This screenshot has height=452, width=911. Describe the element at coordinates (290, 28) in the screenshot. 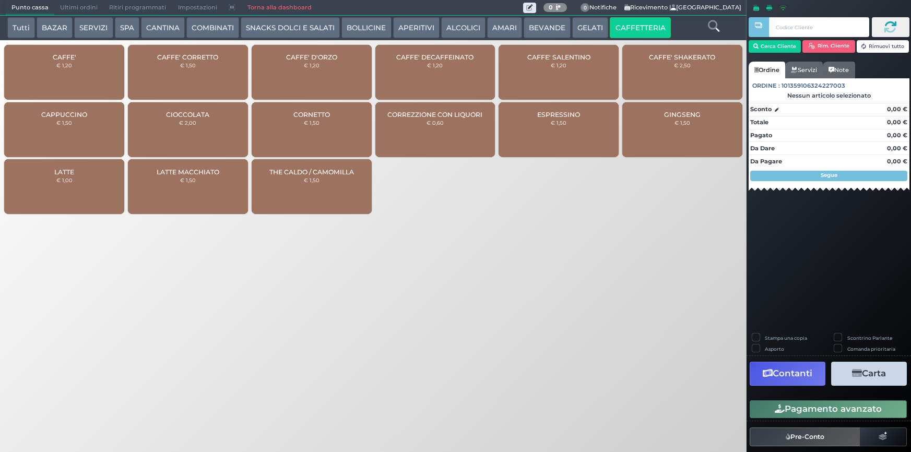

I see `button: SNACKS DOLCI E SALATI` at that location.